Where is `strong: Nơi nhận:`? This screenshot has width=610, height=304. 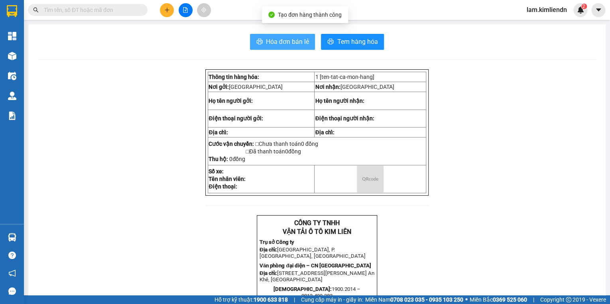 strong: Nơi nhận: is located at coordinates (327, 87).